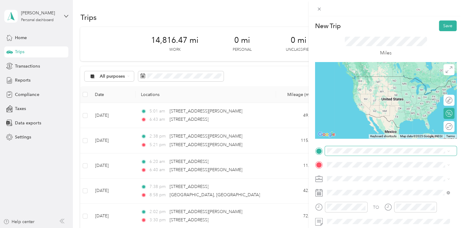 This screenshot has width=463, height=228. What do you see at coordinates (376, 207) in the screenshot?
I see `div: TO` at bounding box center [376, 207].